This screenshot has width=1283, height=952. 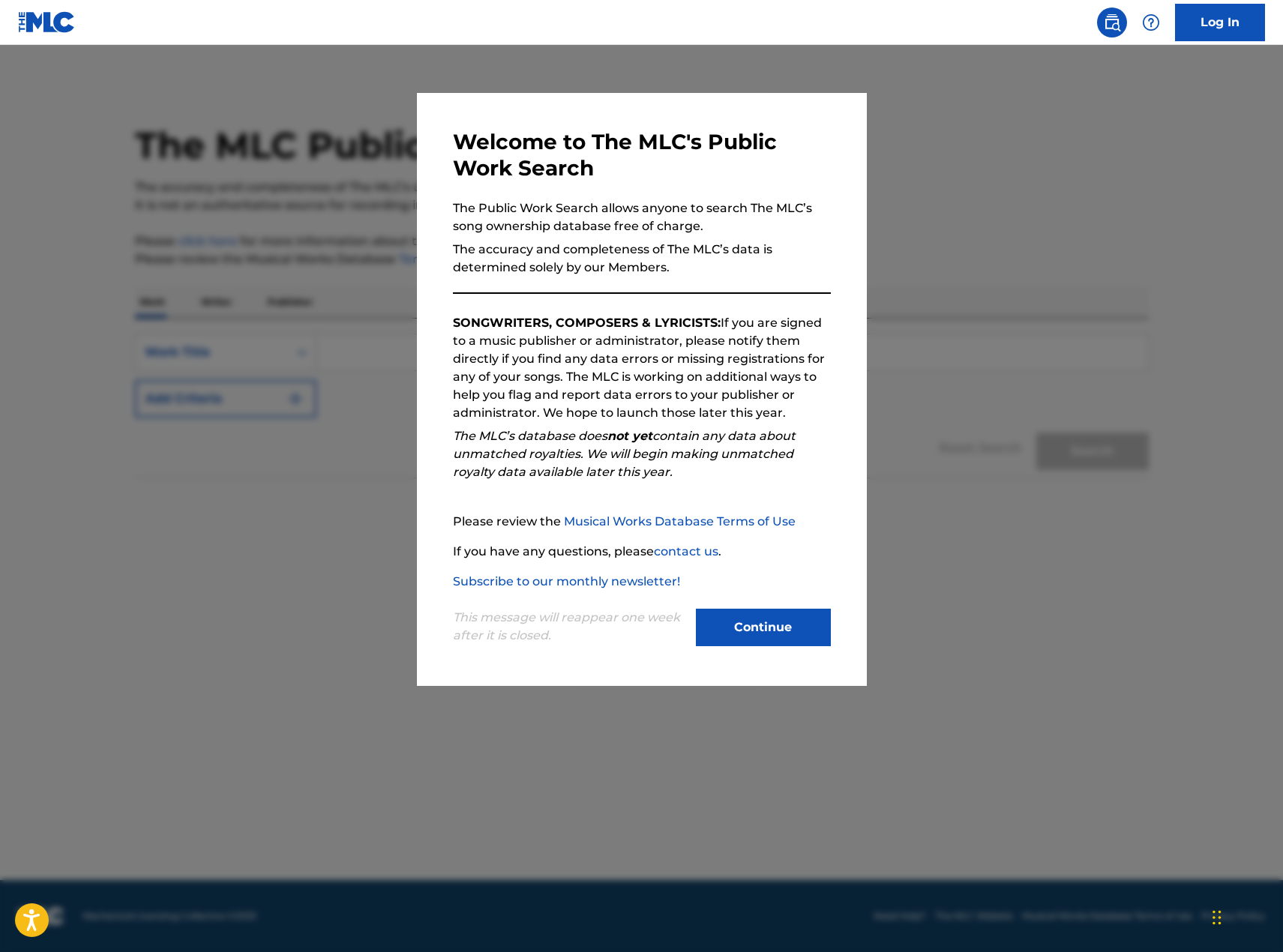 I want to click on img: help, so click(x=1151, y=22).